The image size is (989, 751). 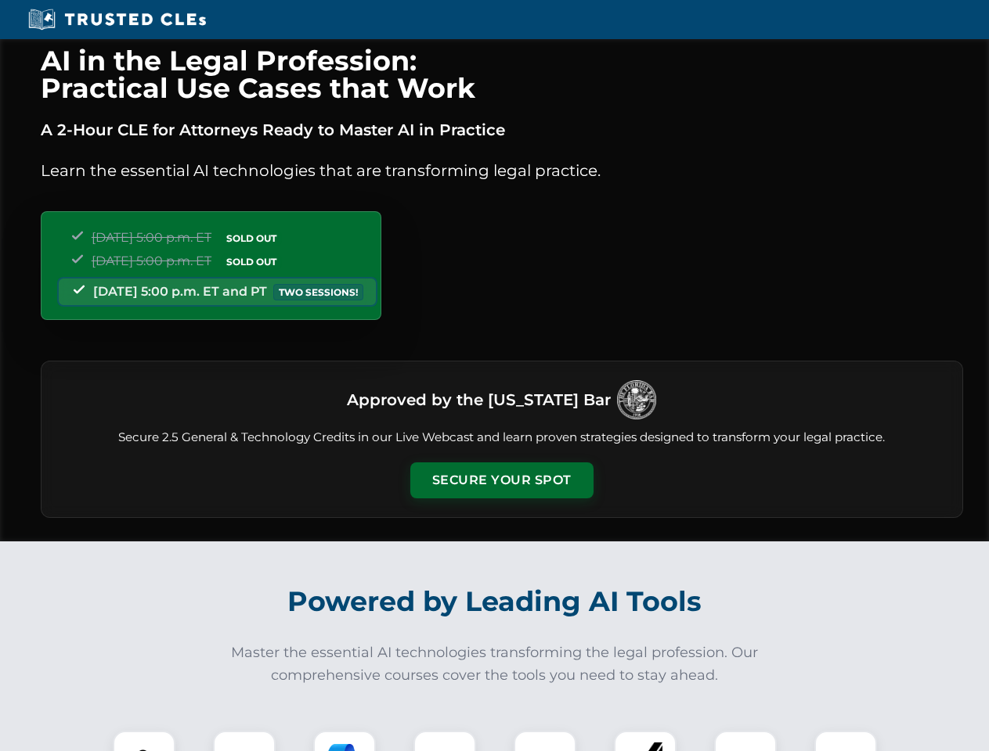 What do you see at coordinates (117, 20) in the screenshot?
I see `img: Trusted CLEs` at bounding box center [117, 20].